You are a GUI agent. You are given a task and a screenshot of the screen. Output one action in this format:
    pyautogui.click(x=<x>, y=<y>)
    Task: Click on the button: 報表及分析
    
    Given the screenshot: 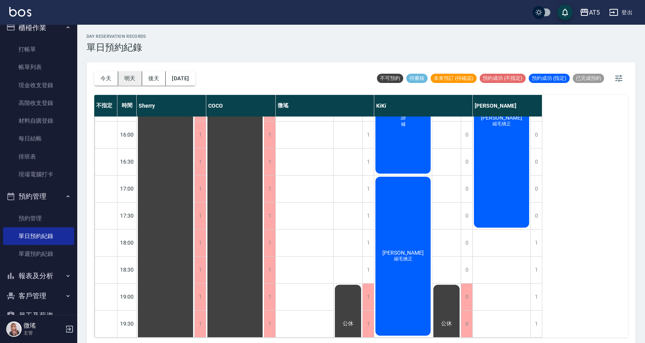 What is the action you would take?
    pyautogui.click(x=39, y=276)
    